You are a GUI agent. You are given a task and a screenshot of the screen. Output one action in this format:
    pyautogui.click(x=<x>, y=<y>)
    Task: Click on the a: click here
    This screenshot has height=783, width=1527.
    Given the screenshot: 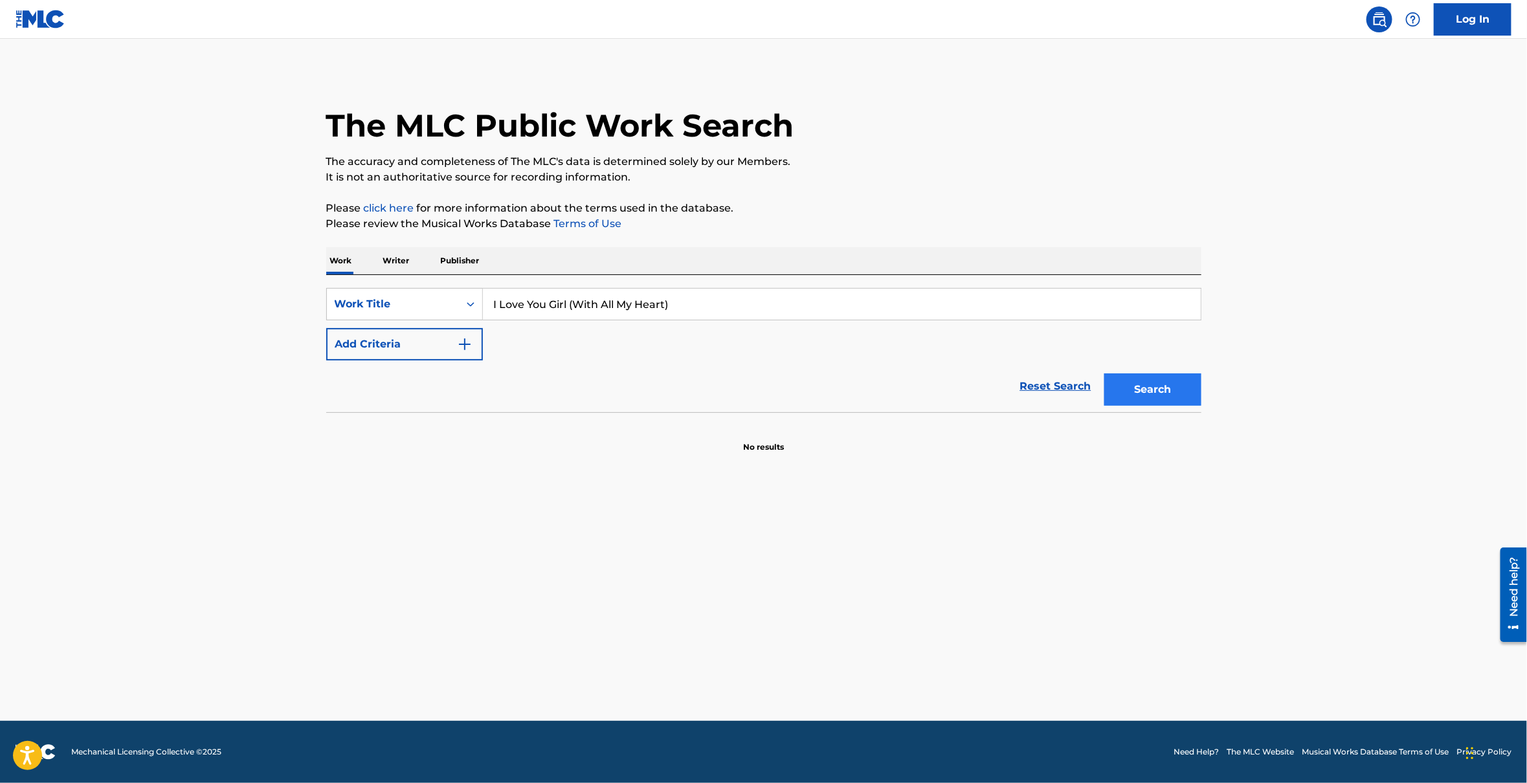 What is the action you would take?
    pyautogui.click(x=389, y=208)
    